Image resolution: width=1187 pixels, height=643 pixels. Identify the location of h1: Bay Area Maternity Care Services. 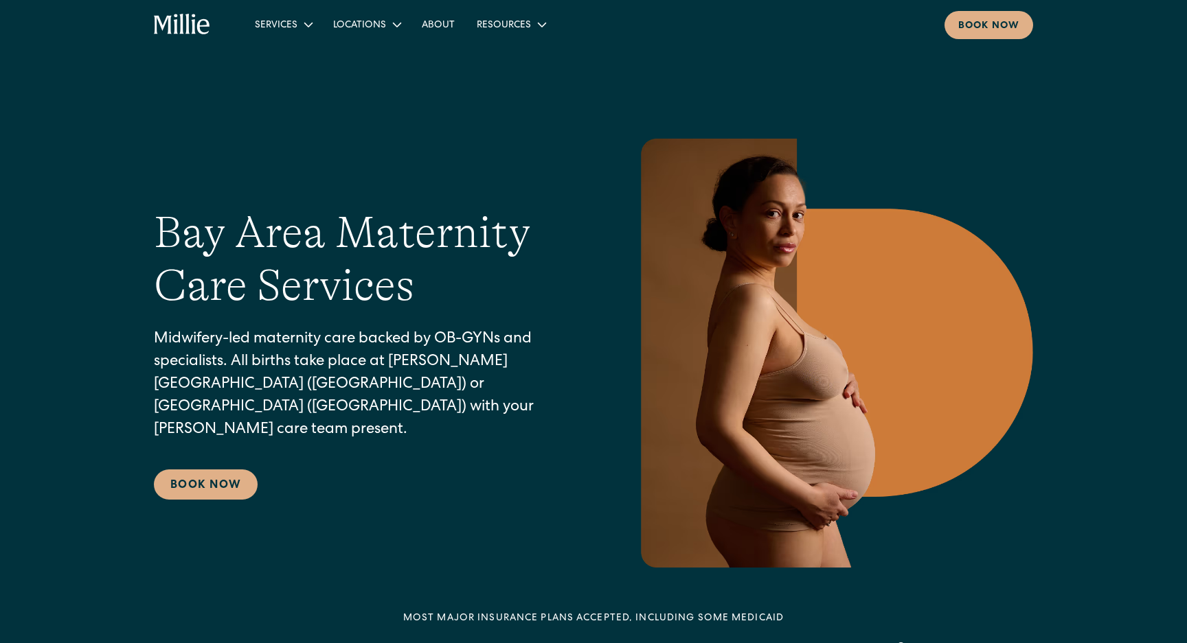
(365, 260).